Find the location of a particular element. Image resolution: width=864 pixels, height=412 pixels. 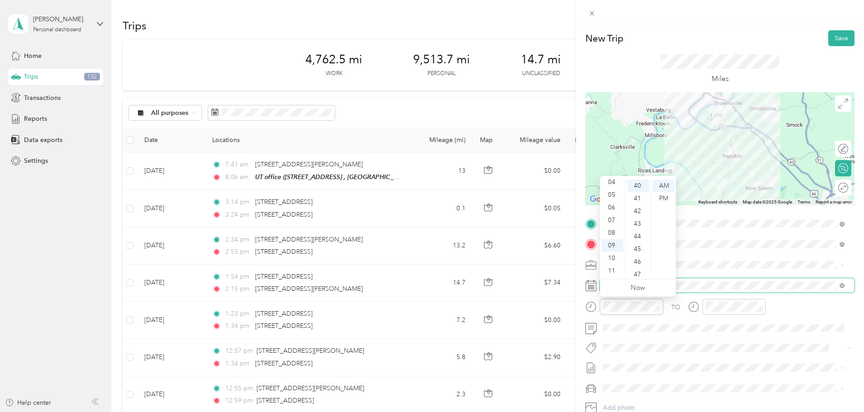

div: AM is located at coordinates (664, 186).